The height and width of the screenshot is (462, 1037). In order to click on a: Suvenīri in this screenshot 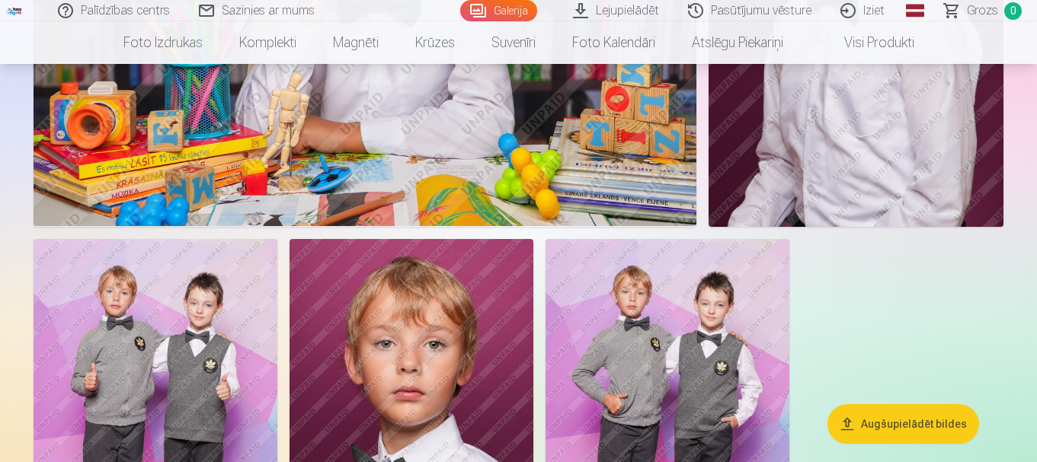, I will do `click(513, 43)`.